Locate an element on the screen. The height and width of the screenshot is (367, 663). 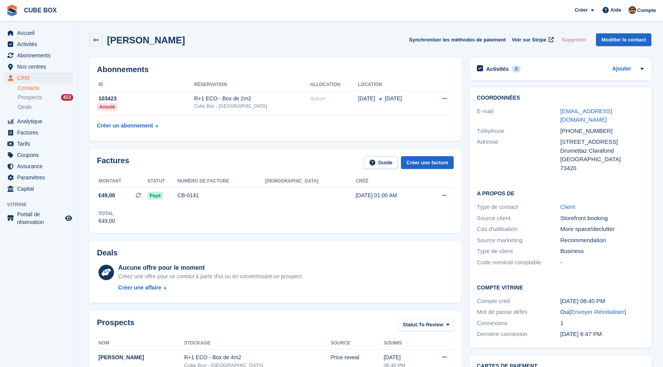
div: 413 is located at coordinates (67, 97).